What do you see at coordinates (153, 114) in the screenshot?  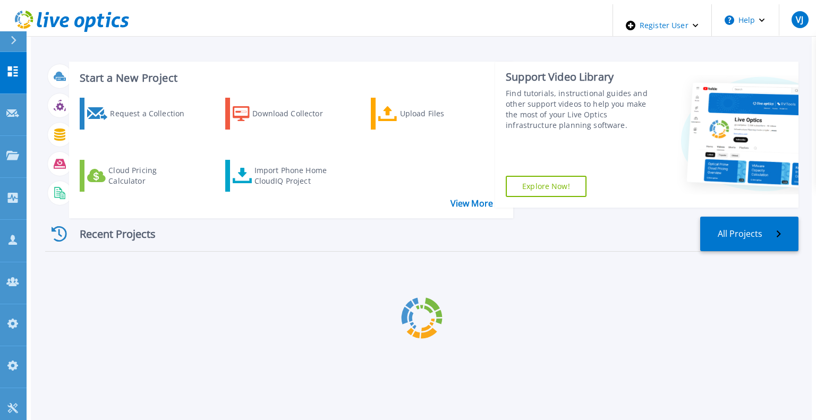 I see `div: Request a Collection` at bounding box center [153, 114].